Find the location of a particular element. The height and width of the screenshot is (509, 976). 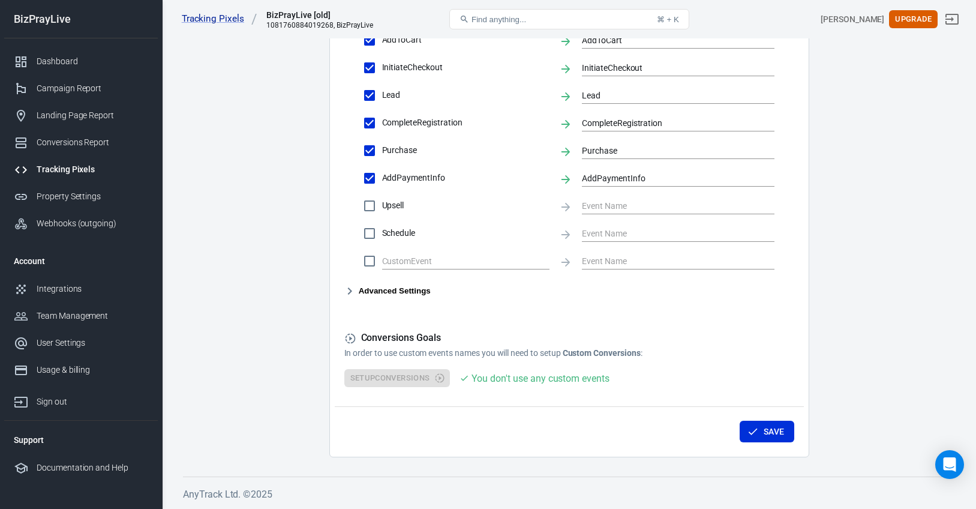

div: Landing Page Report is located at coordinates (92, 115).